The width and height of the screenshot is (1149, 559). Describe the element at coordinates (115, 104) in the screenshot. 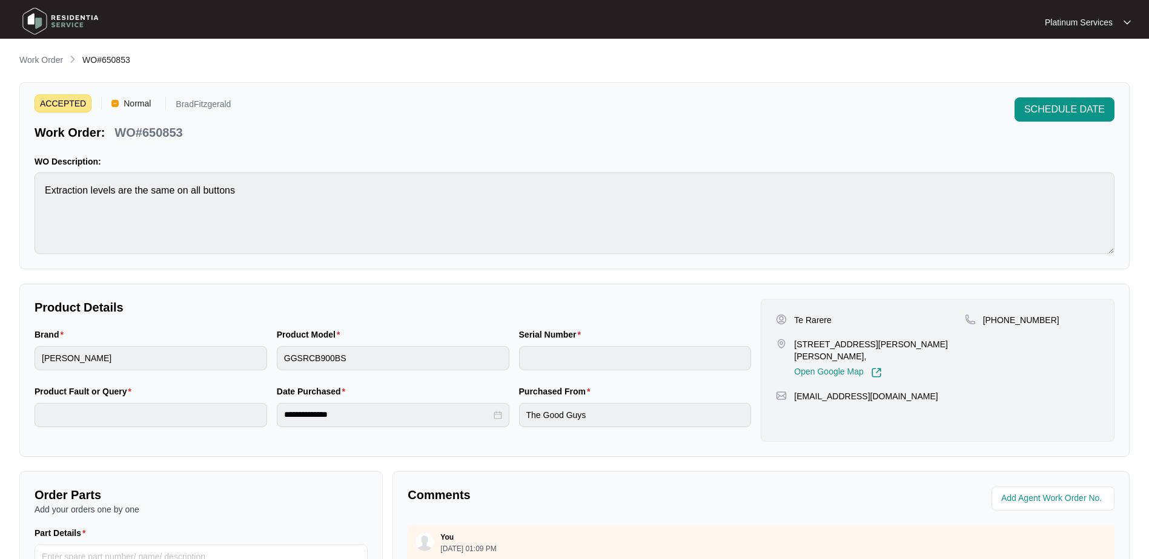

I see `img: Vercel Logo` at that location.